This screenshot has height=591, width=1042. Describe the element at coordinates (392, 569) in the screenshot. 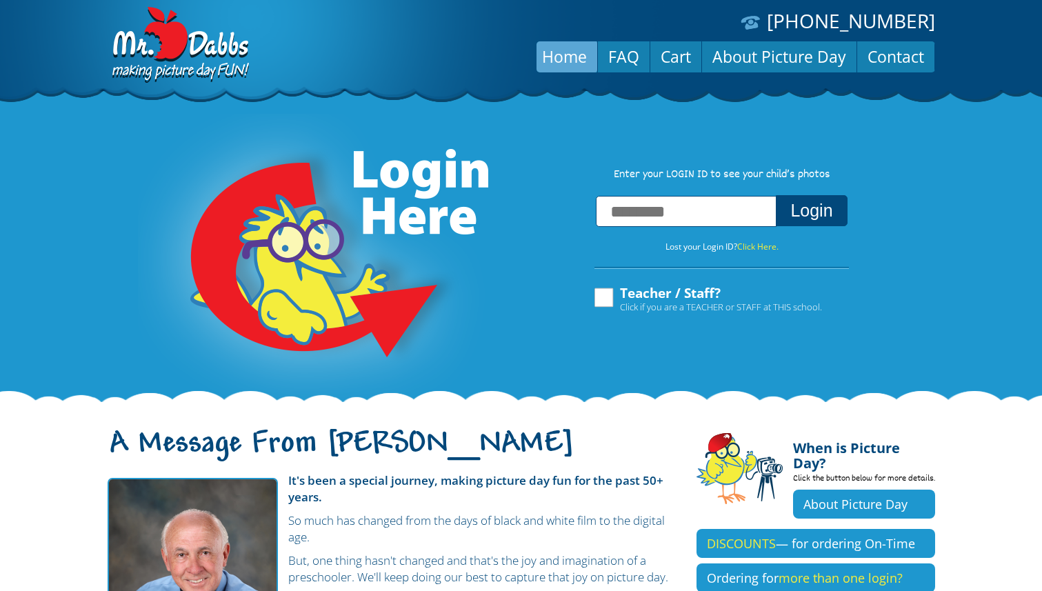

I see `p: But, one thing hasn't changed and that's the joy and imagination of a preschooler. We'll keep doi...` at that location.